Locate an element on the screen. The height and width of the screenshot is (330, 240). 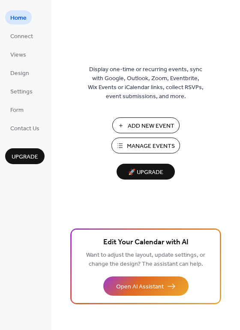
span: Want to adjust the layout, update settings, or change the design? The assistant can help. is located at coordinates (145, 259).